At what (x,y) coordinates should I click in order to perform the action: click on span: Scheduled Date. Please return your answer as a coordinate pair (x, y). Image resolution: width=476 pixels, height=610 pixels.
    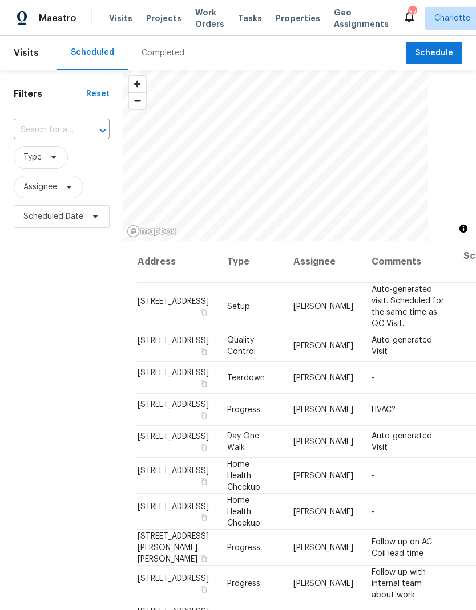
    Looking at the image, I should click on (53, 217).